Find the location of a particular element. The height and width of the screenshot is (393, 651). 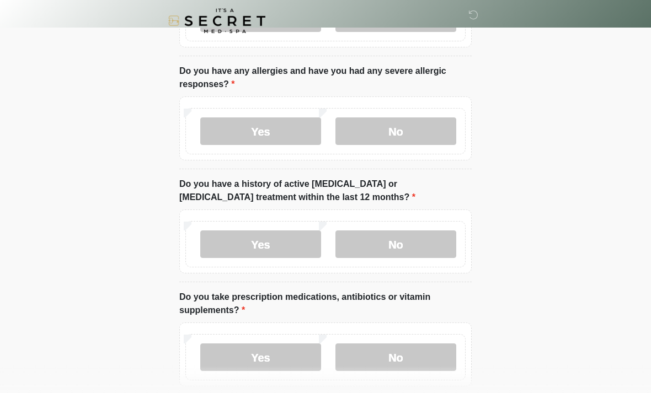

img: It's A Secret Med Spa Logo is located at coordinates (217, 20).